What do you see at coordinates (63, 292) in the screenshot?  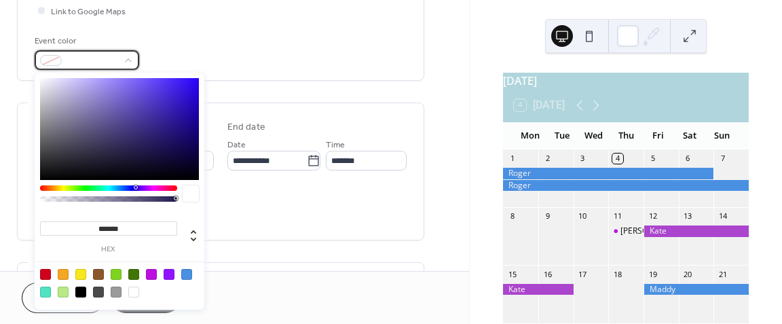 I see `div: #B8E986` at bounding box center [63, 292].